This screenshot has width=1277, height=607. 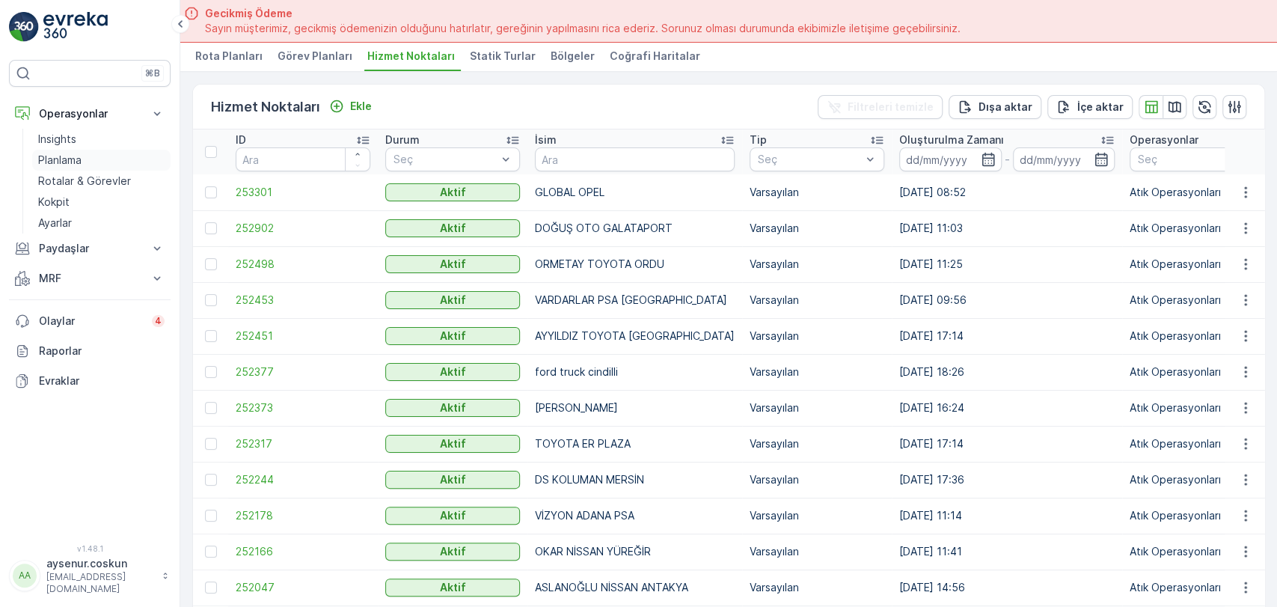 What do you see at coordinates (758, 140) in the screenshot?
I see `p: Tip` at bounding box center [758, 140].